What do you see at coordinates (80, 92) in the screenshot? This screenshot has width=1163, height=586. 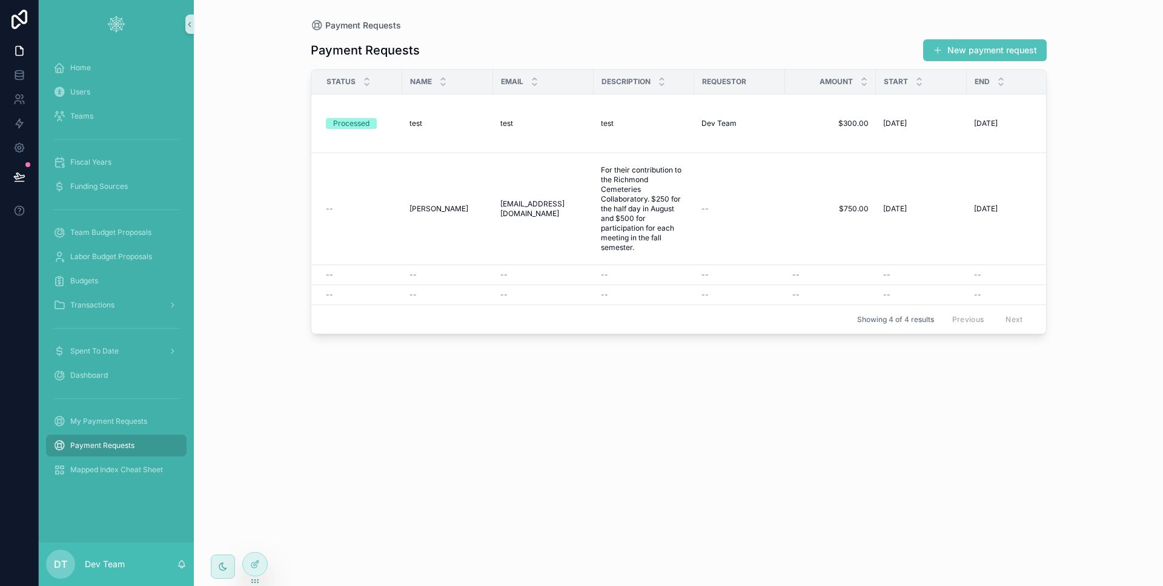 I see `span: Users` at bounding box center [80, 92].